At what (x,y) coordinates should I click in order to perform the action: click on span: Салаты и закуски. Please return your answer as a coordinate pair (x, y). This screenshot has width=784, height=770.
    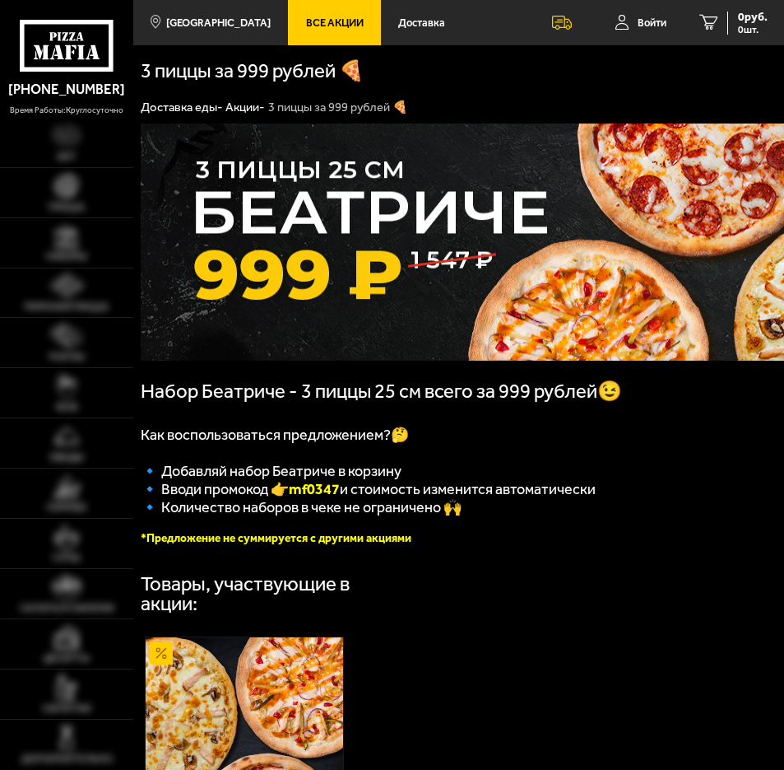
    Looking at the image, I should click on (67, 607).